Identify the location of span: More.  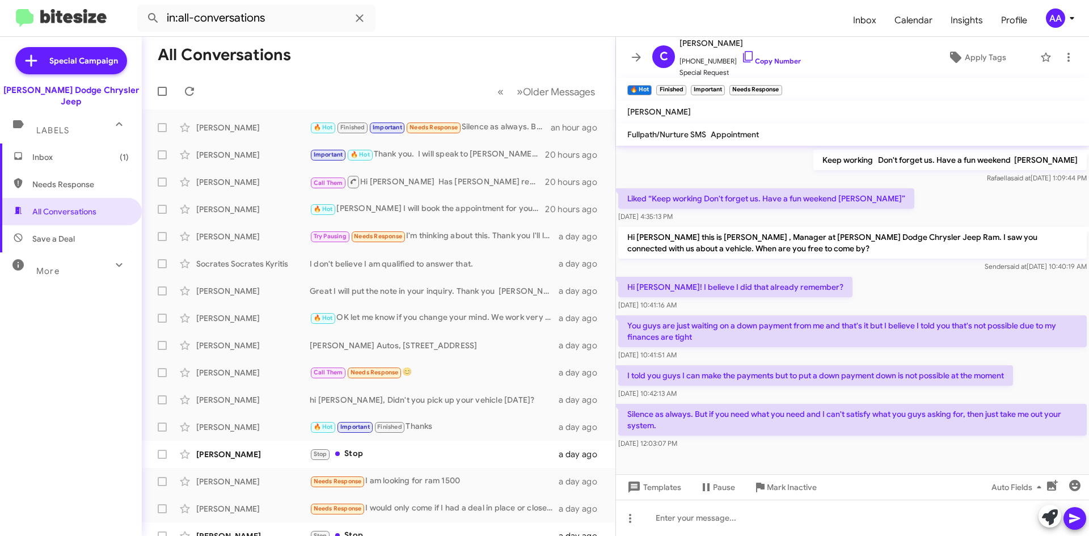
(48, 271).